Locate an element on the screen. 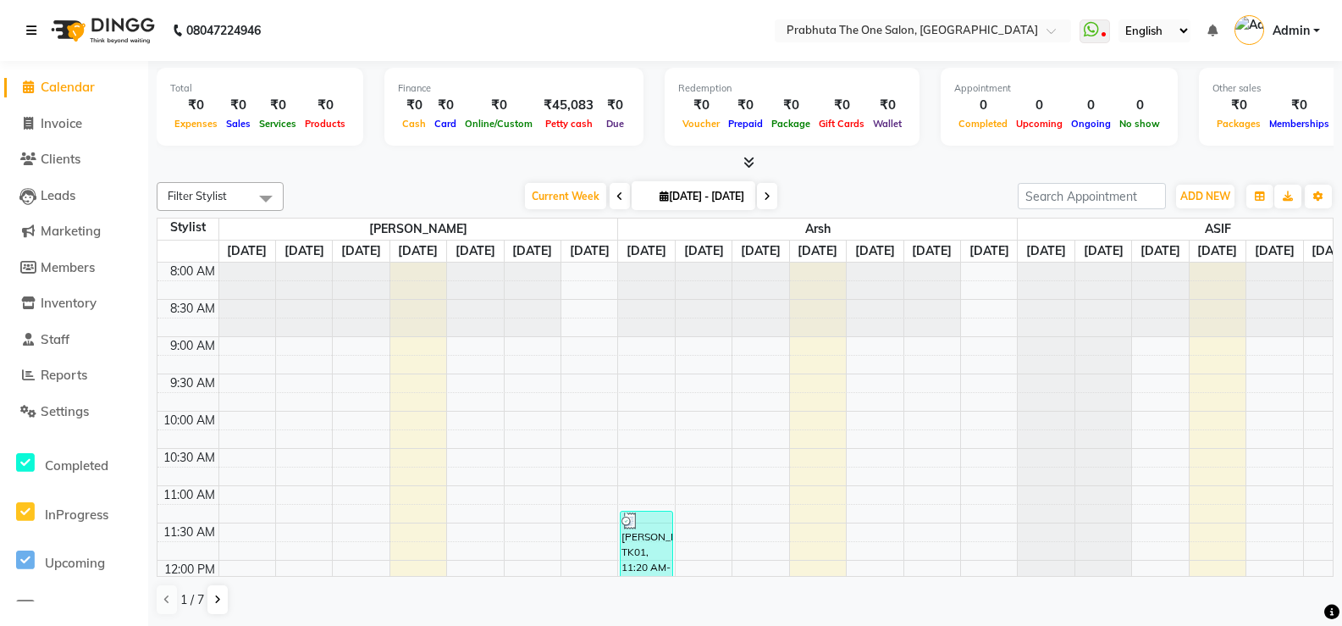  div: Stylist is located at coordinates (188, 227).